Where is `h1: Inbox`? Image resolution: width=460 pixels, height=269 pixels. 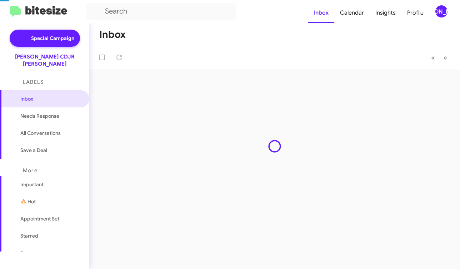
h1: Inbox is located at coordinates (112, 35).